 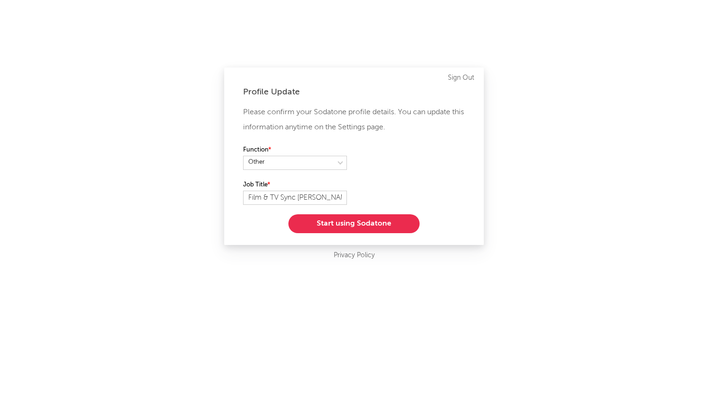 What do you see at coordinates (354, 256) in the screenshot?
I see `a: Privacy Policy` at bounding box center [354, 256].